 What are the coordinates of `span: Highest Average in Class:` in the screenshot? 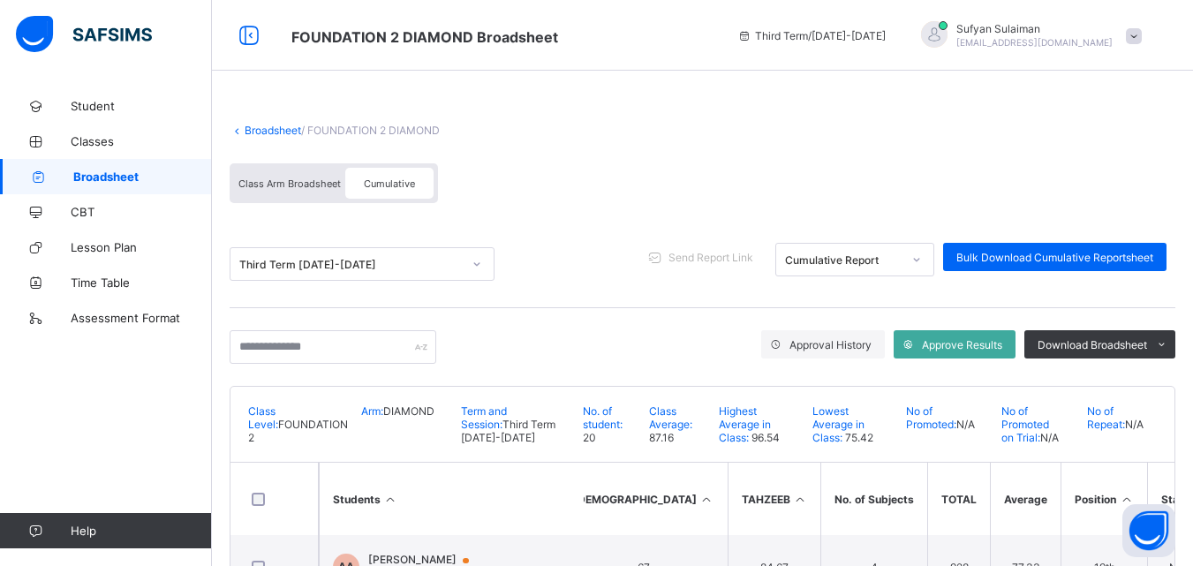 It's located at (745, 424).